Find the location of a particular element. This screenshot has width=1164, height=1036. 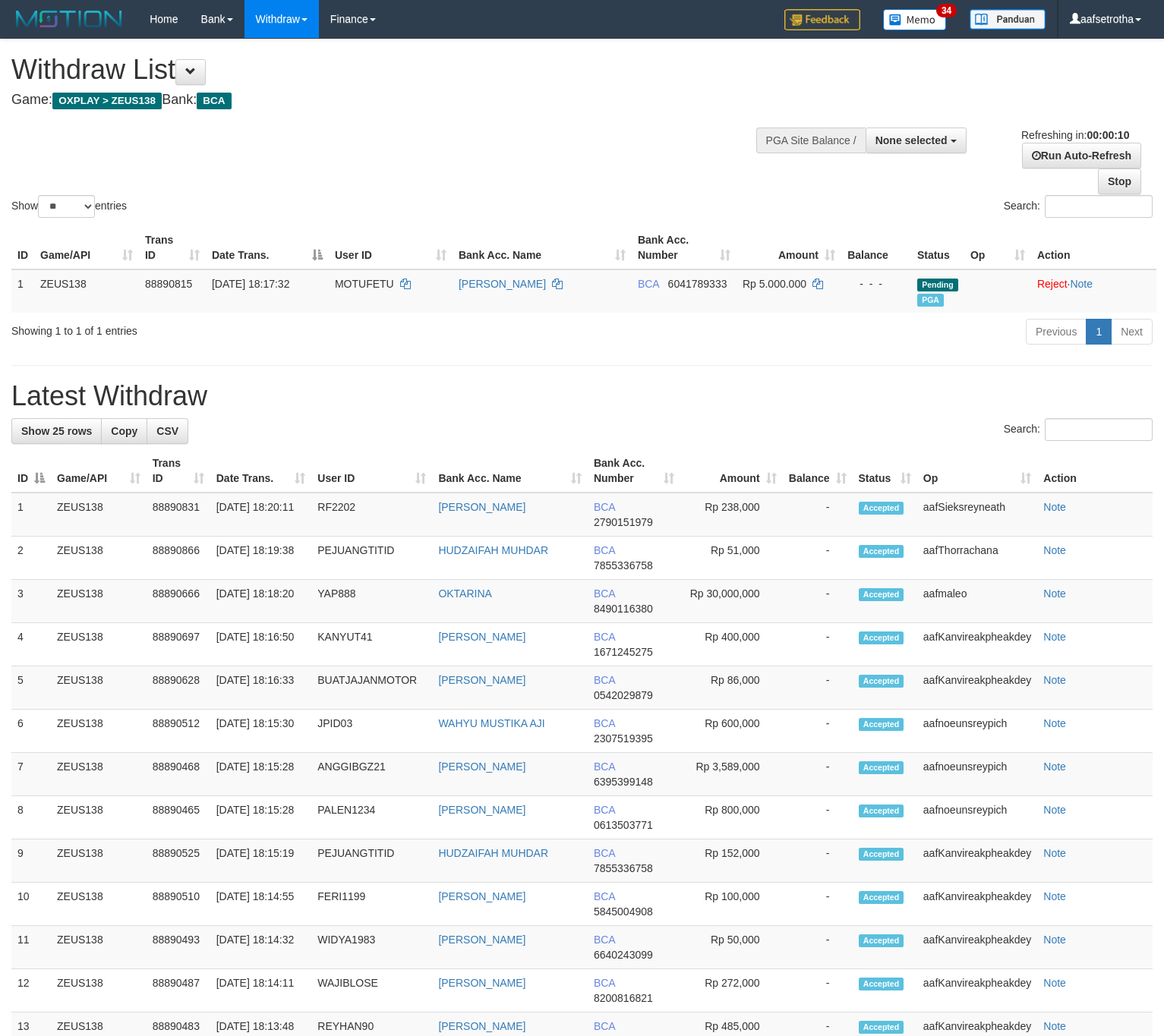

td: PALEN1234 is located at coordinates (371, 817).